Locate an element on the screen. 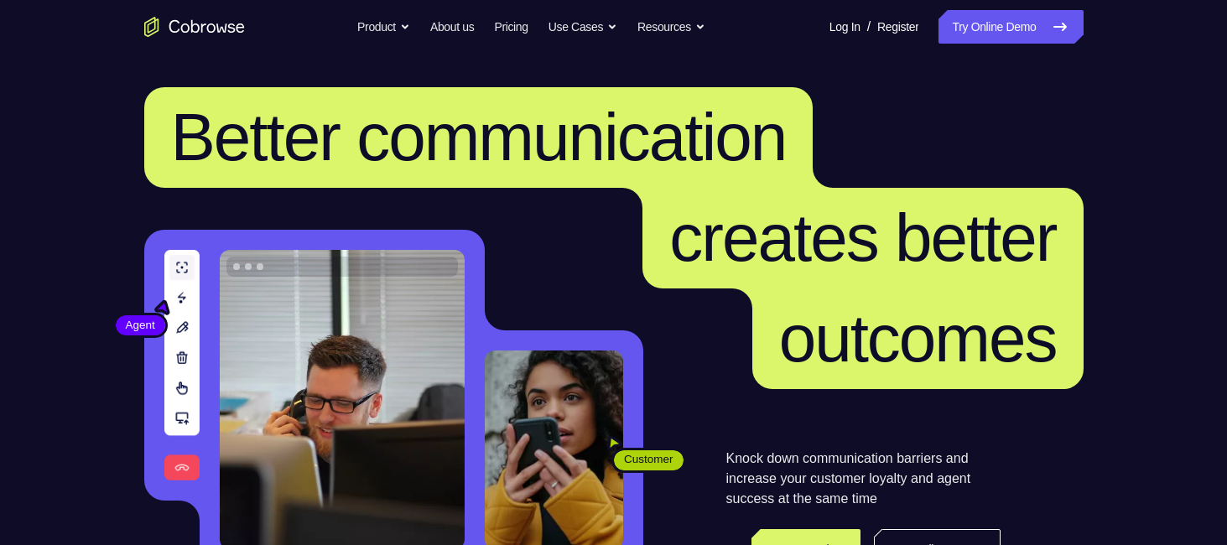  a: Try Online Demo is located at coordinates (1010, 27).